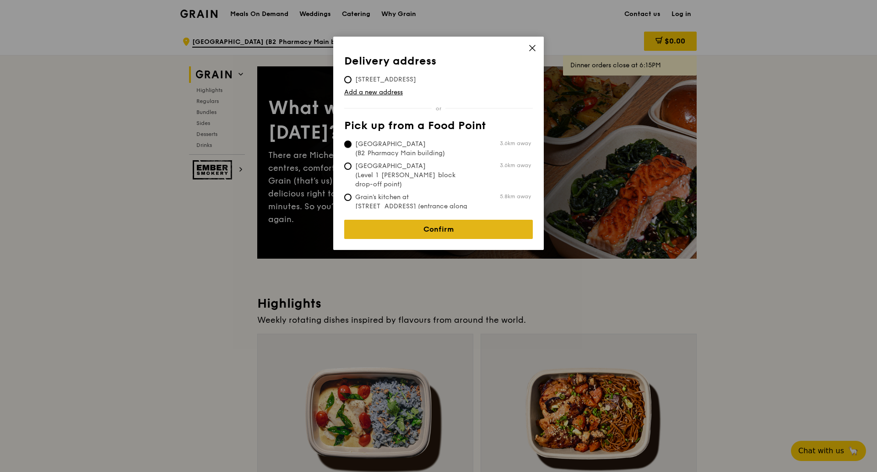 The height and width of the screenshot is (472, 877). Describe the element at coordinates (439, 63) in the screenshot. I see `th: Delivery address` at that location.